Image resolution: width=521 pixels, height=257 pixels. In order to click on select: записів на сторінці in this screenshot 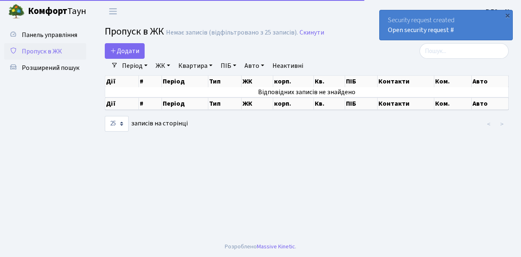, I will do `click(117, 124)`.